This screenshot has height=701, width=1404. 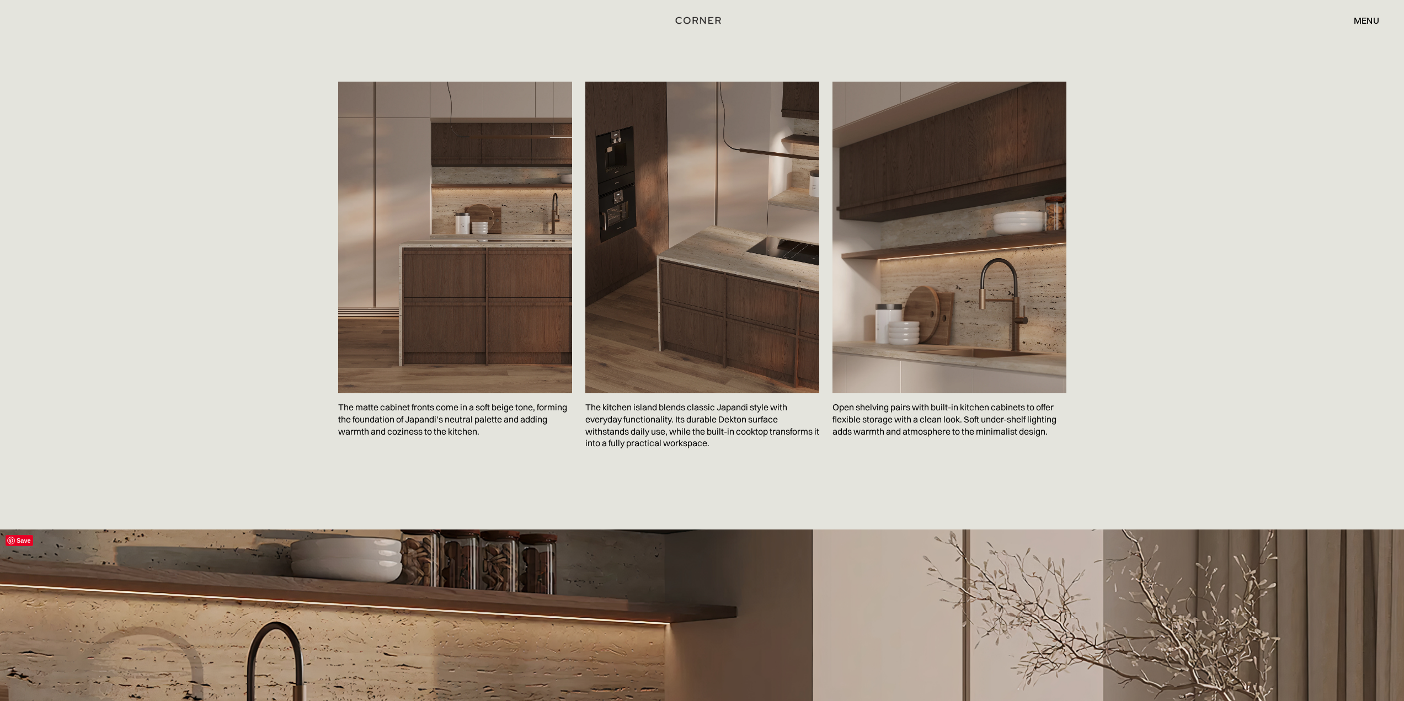 I want to click on a: home, so click(x=702, y=20).